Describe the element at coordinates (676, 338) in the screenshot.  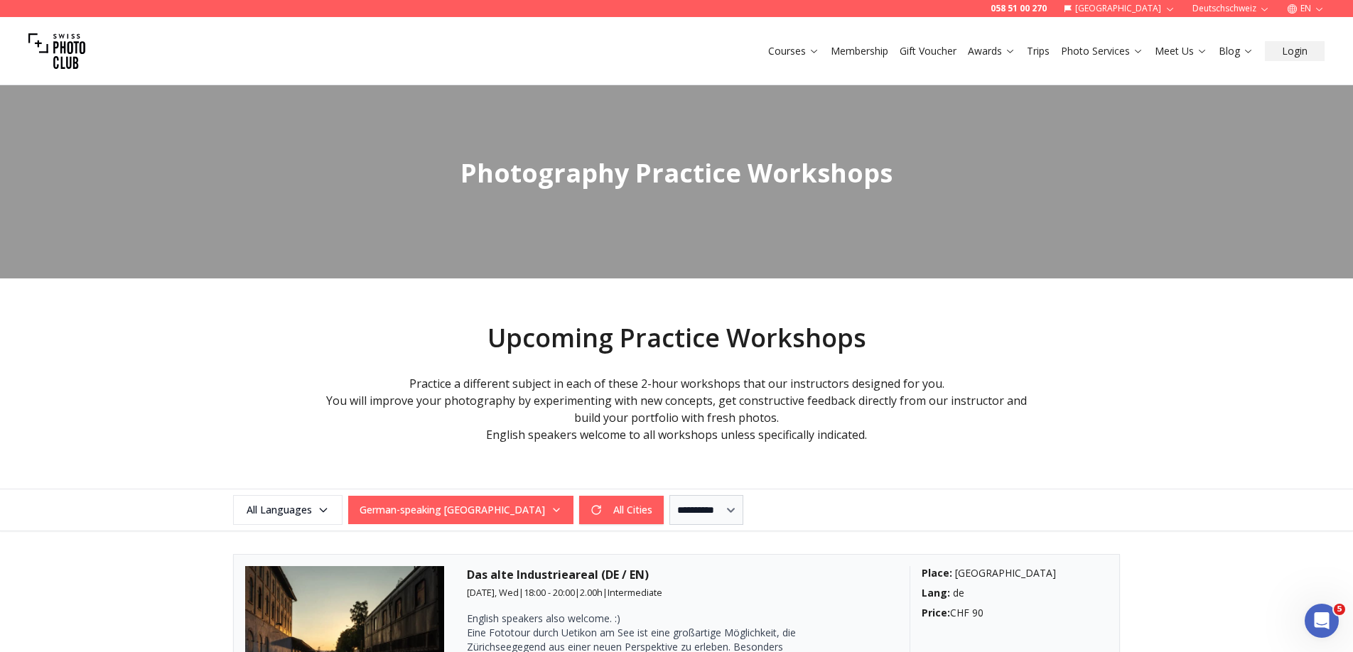
I see `h2: Upcoming Practice Workshops` at that location.